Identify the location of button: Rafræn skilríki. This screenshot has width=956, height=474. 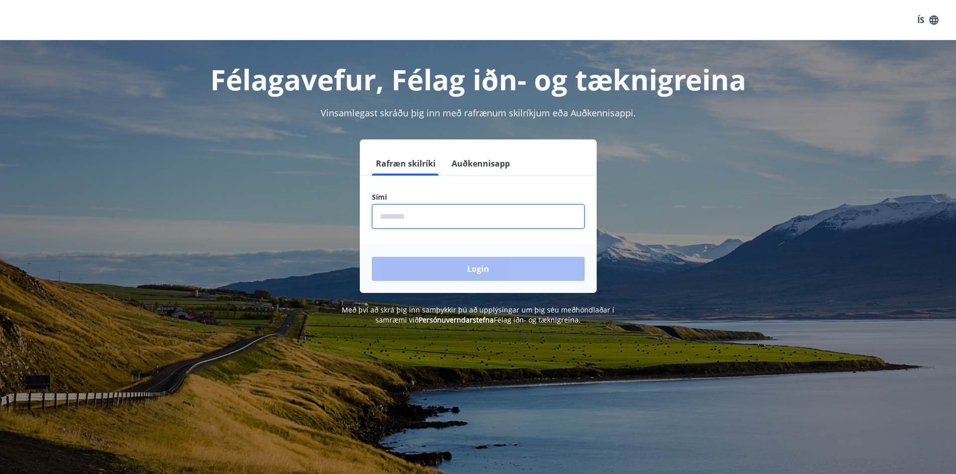
(406, 164).